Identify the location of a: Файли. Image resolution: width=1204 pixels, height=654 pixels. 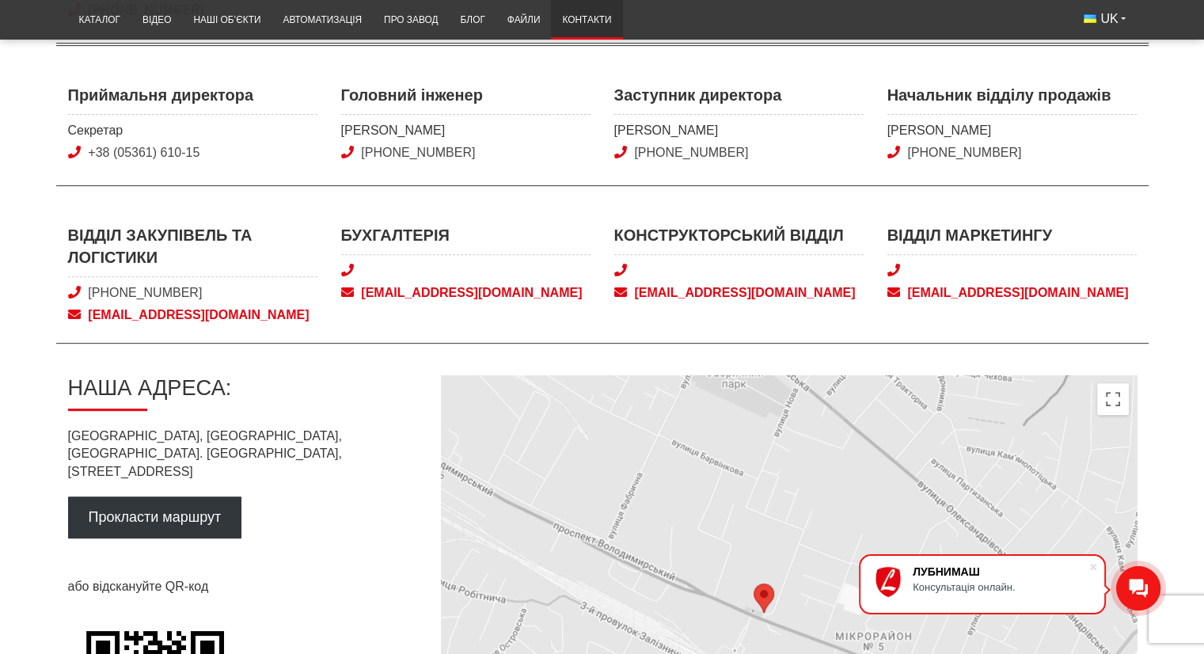
(524, 20).